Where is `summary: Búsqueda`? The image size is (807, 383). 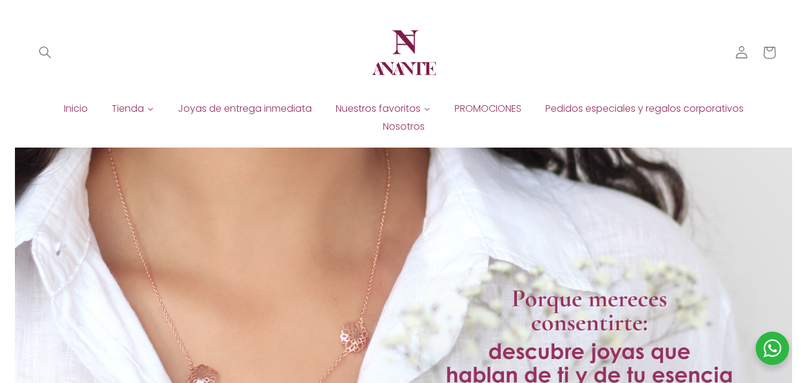 summary: Búsqueda is located at coordinates (45, 53).